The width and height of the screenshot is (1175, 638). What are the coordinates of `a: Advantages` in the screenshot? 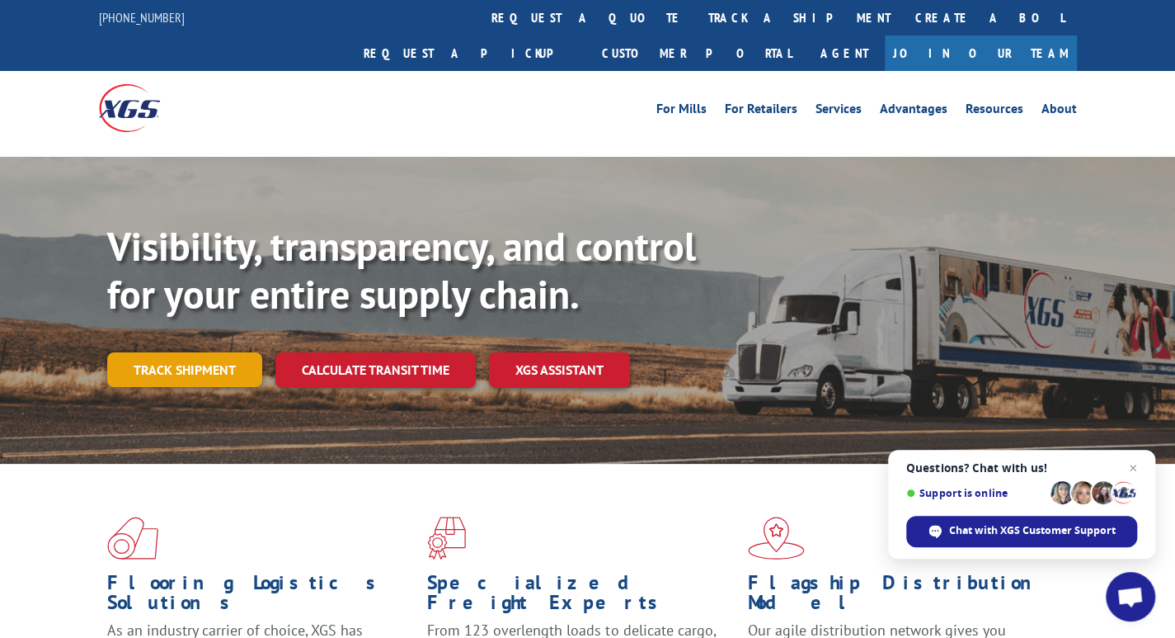 It's located at (914, 111).